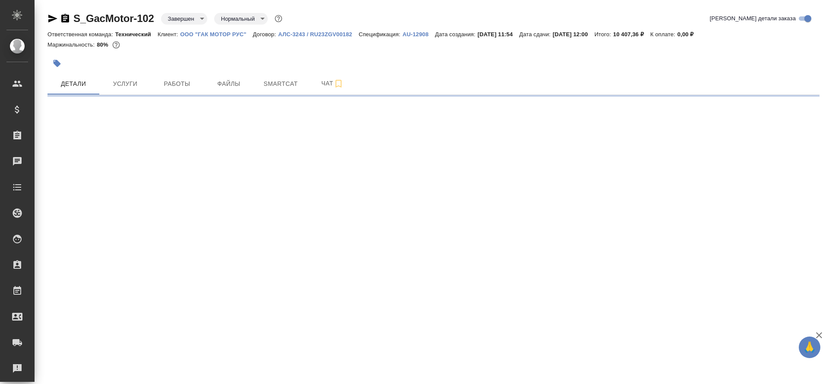  What do you see at coordinates (456, 34) in the screenshot?
I see `p: Дата создания:` at bounding box center [456, 34].